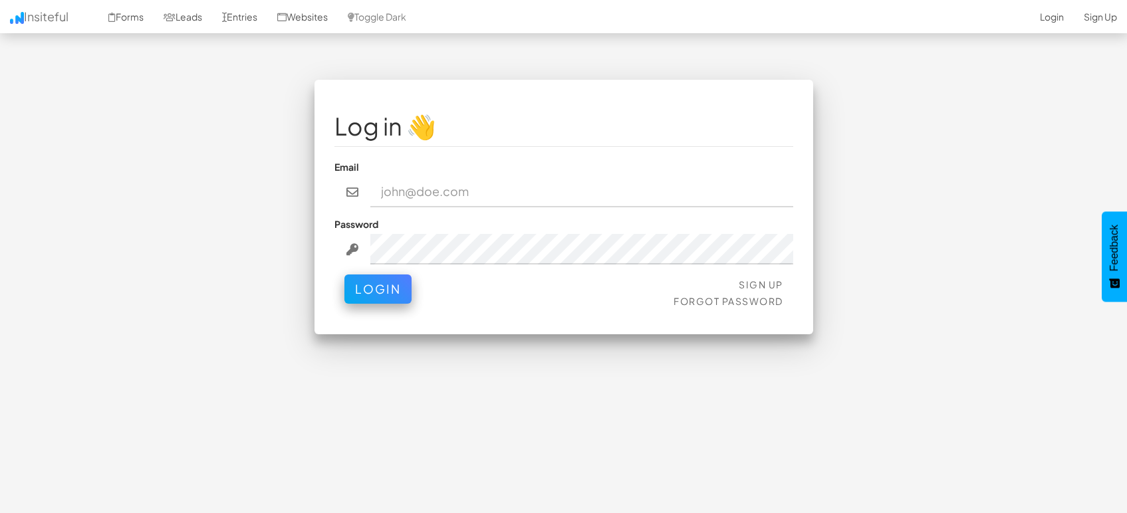 The width and height of the screenshot is (1127, 513). Describe the element at coordinates (564, 126) in the screenshot. I see `h1: Log in 👋` at that location.